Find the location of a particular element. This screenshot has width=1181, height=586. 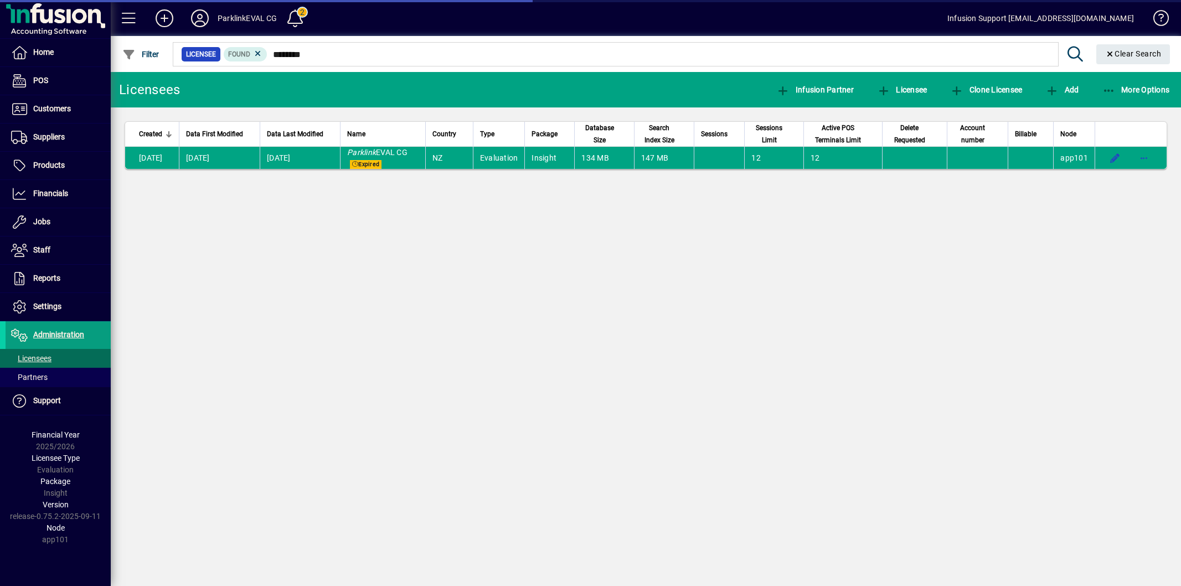

a: POS is located at coordinates (58, 81).